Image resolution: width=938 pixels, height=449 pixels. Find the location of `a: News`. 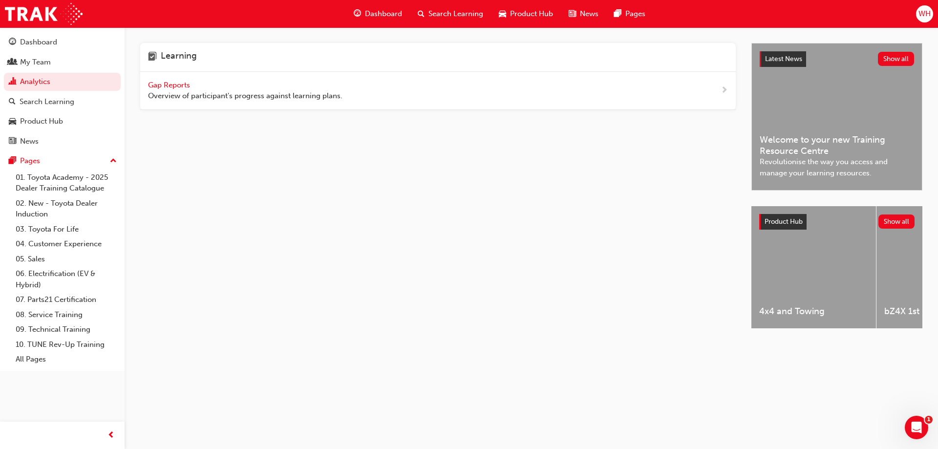

a: News is located at coordinates (62, 141).